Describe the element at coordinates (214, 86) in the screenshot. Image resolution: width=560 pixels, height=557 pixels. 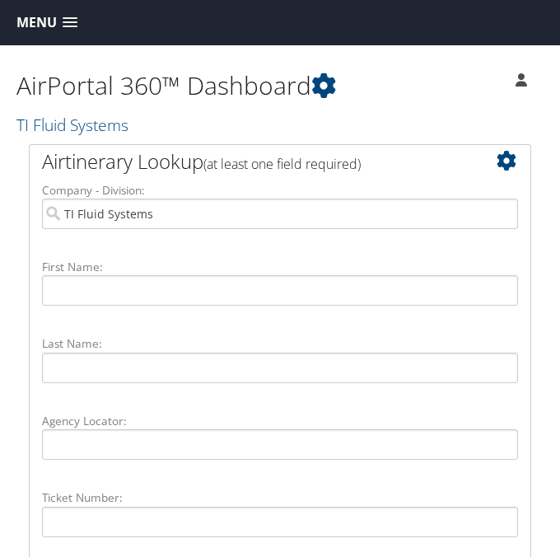
I see `h1: AirPortal 360™ Dashboard` at that location.